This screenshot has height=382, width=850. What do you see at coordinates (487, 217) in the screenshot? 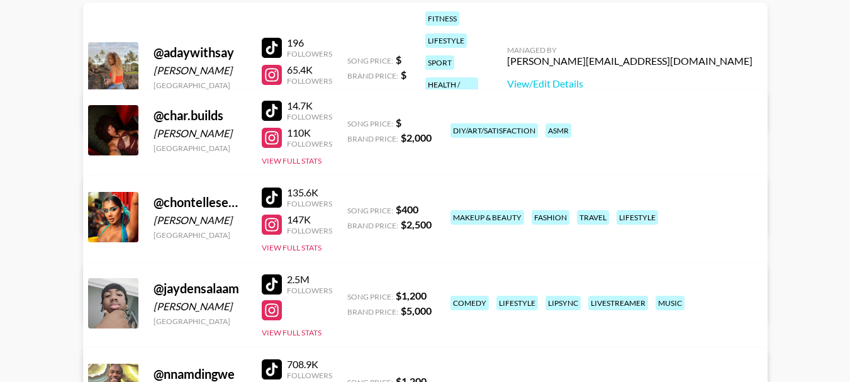
I see `div: makeup & beauty` at bounding box center [487, 217].